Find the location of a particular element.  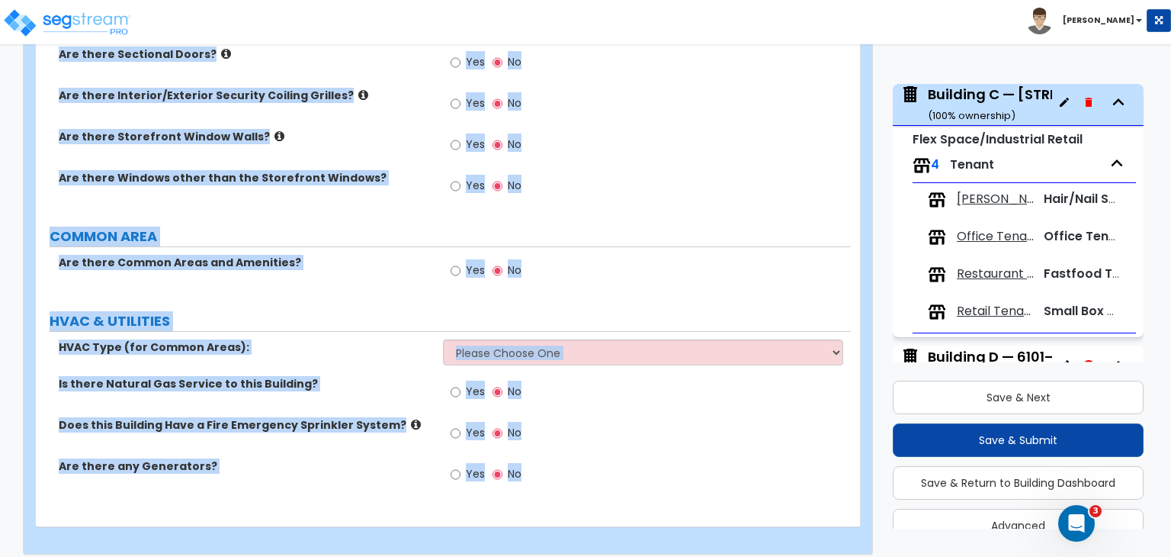

label: Are there Storefront Window Walls? is located at coordinates (245, 137).